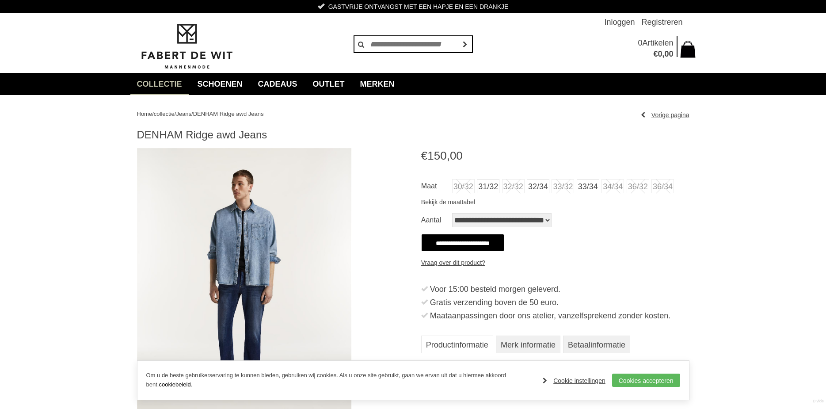 The width and height of the screenshot is (826, 409). What do you see at coordinates (574, 381) in the screenshot?
I see `a: Cookie instellingen` at bounding box center [574, 381].